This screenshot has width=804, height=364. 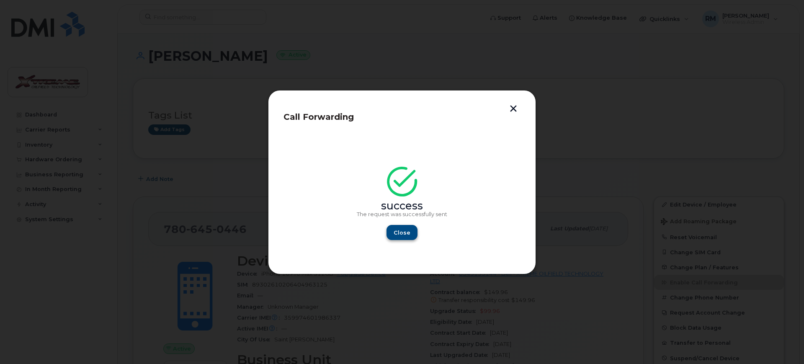 I want to click on span: Call Forwarding, so click(x=319, y=117).